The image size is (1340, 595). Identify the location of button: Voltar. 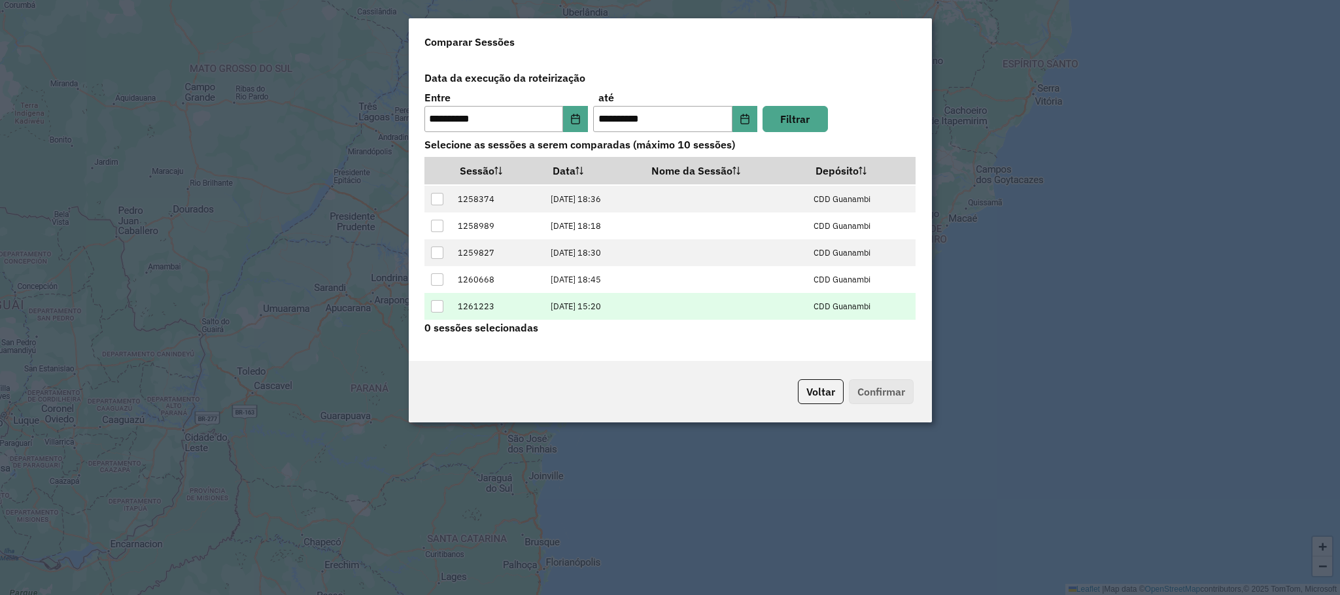
(821, 392).